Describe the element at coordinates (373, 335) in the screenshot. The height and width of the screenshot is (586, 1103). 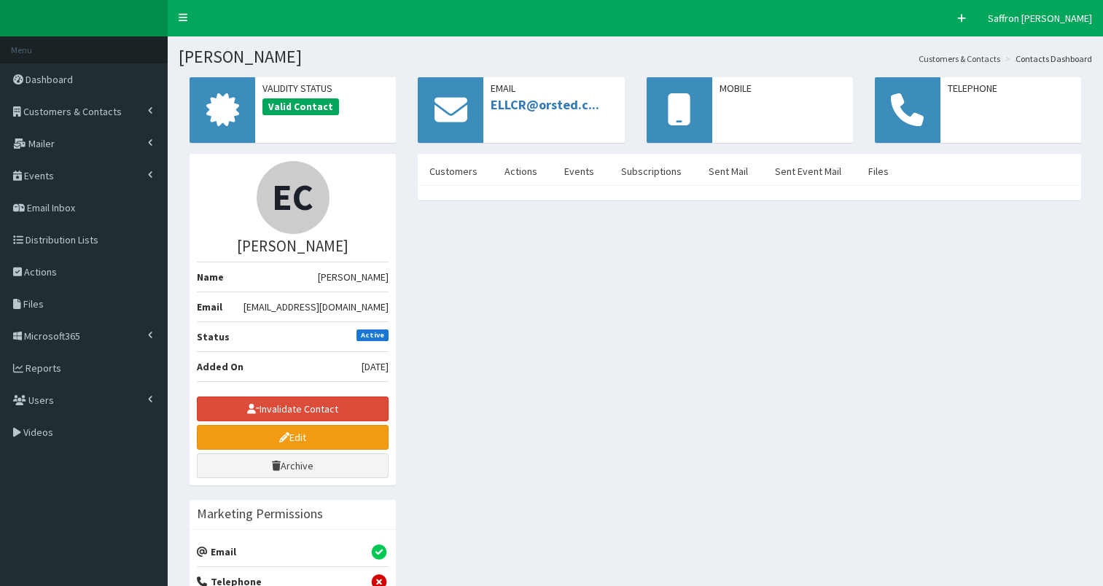
I see `span: Active` at that location.